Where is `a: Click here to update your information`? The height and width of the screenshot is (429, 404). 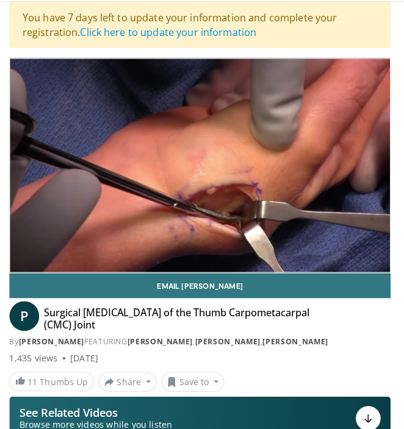
a: Click here to update your information is located at coordinates (171, 38).